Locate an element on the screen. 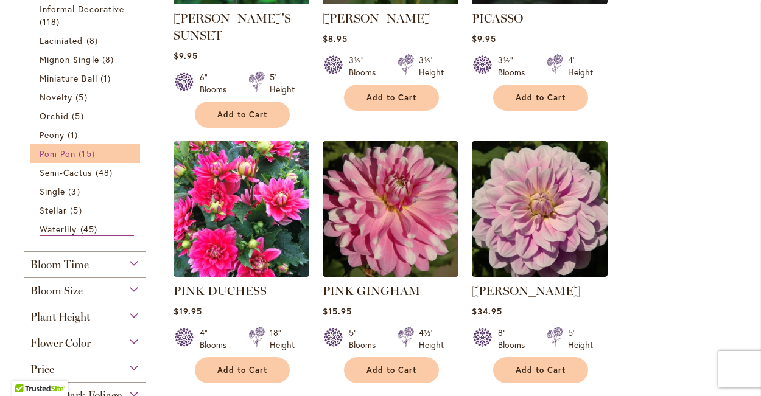 The width and height of the screenshot is (761, 396). div: 3½' Height is located at coordinates (431, 66).